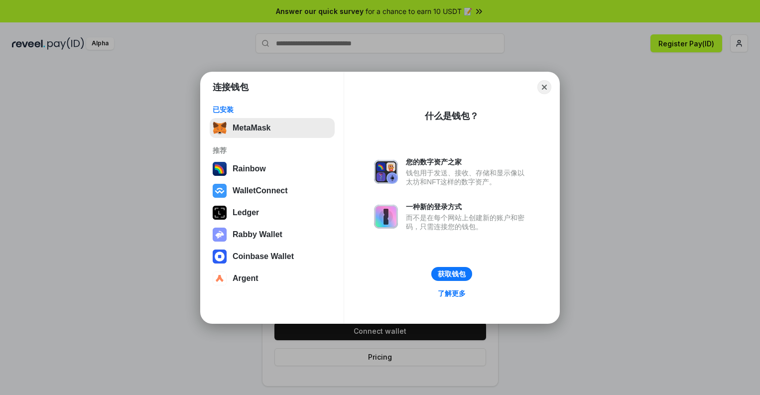 The image size is (760, 395). What do you see at coordinates (249, 169) in the screenshot?
I see `div: Rainbow` at bounding box center [249, 169].